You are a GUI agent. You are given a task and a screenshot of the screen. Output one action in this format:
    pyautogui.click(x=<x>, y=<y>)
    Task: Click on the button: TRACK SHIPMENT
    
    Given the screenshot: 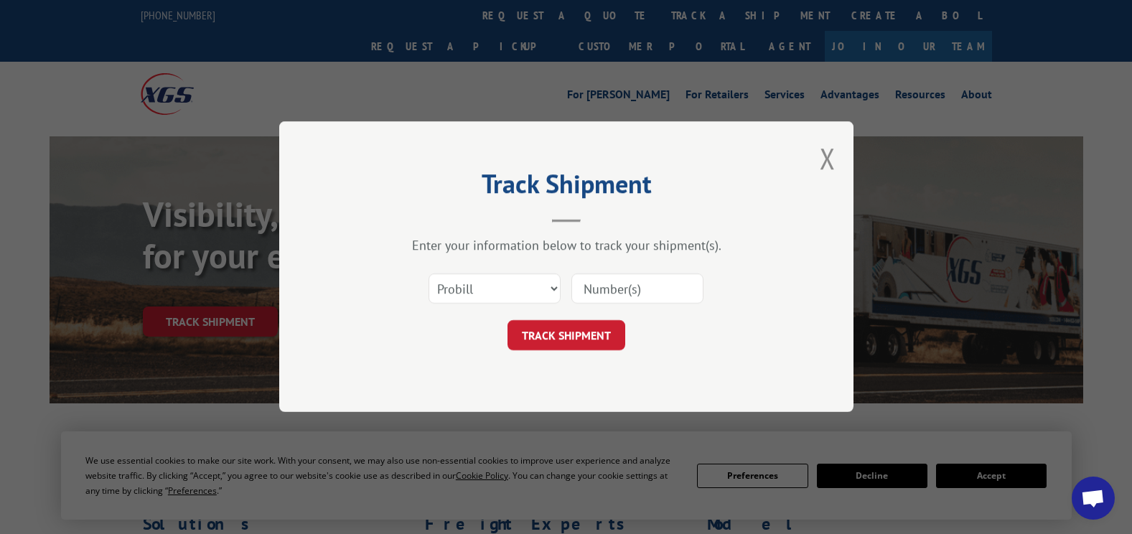 What is the action you would take?
    pyautogui.click(x=566, y=336)
    